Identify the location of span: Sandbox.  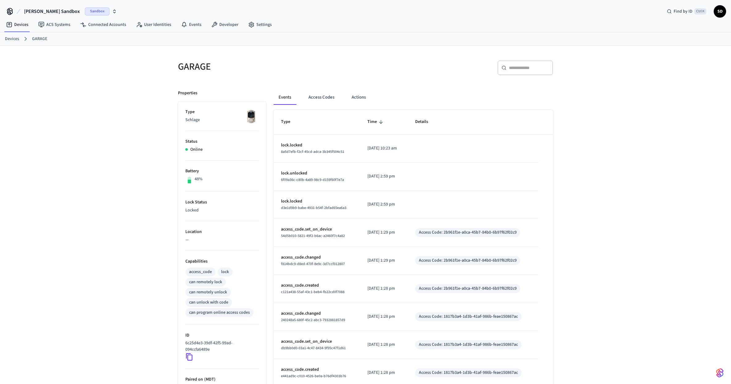
(97, 11).